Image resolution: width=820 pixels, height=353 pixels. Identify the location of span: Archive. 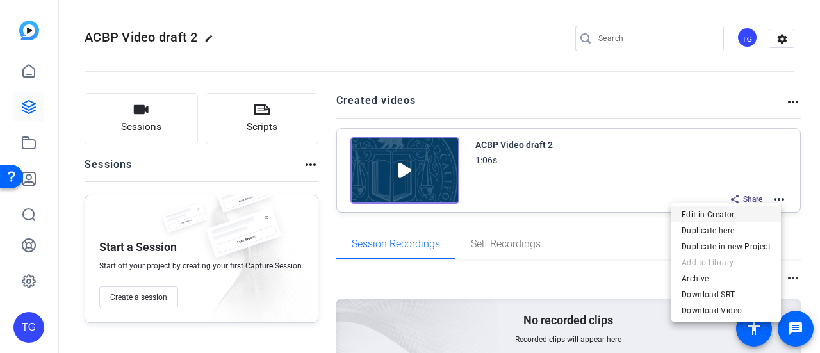
(726, 278).